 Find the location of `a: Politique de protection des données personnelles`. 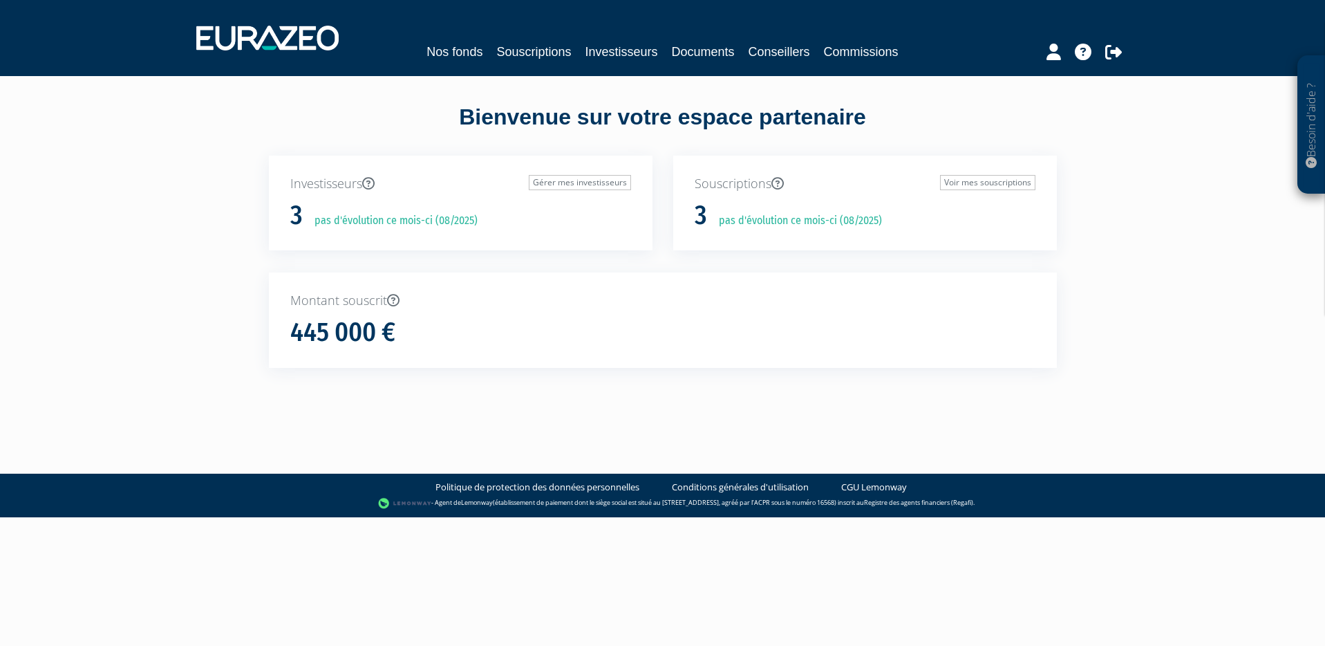

a: Politique de protection des données personnelles is located at coordinates (537, 487).